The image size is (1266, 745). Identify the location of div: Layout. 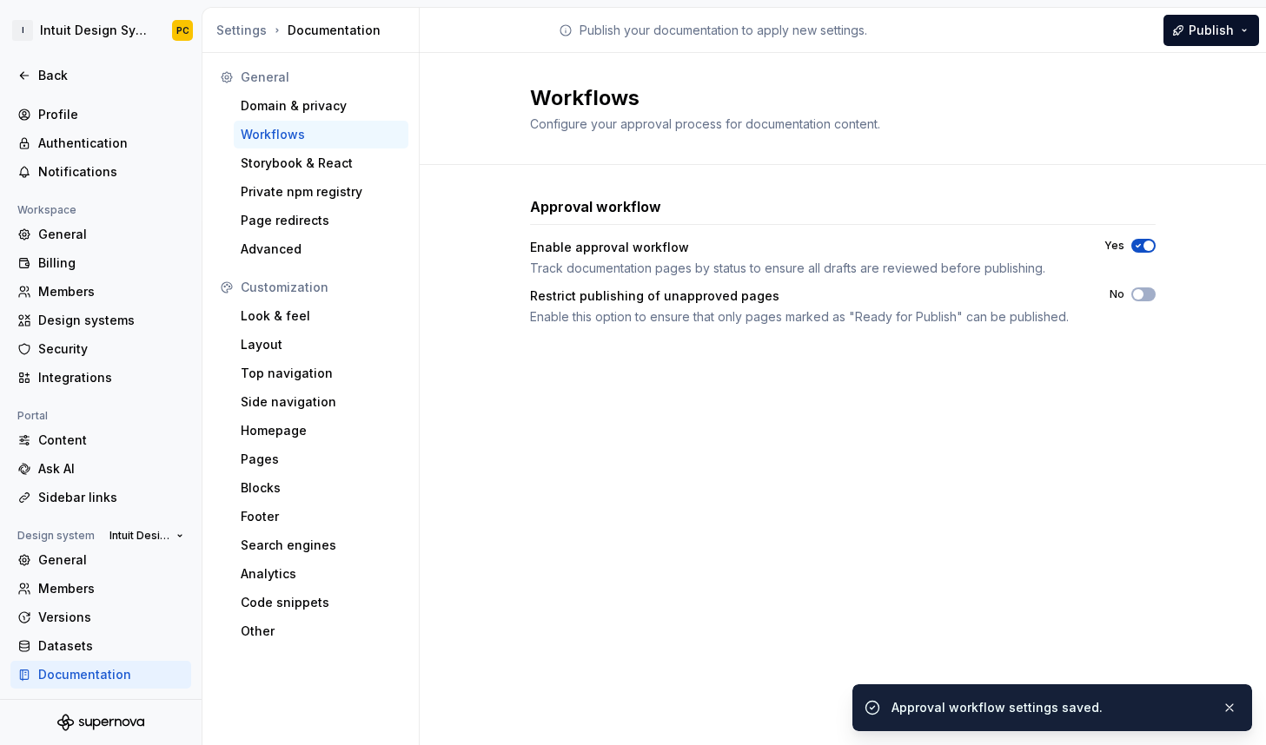
(321, 345).